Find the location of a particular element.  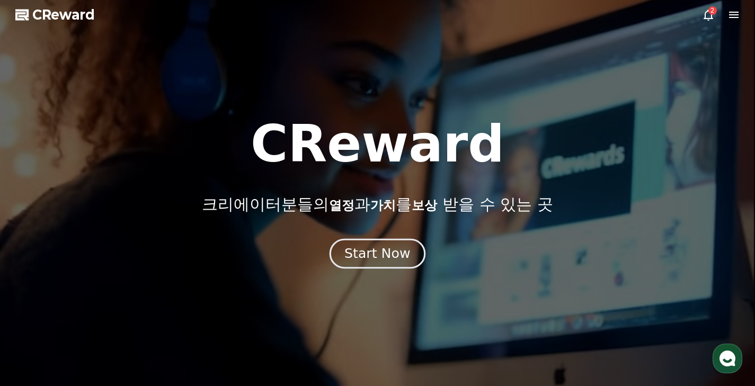

span: 보상 is located at coordinates (424, 206).